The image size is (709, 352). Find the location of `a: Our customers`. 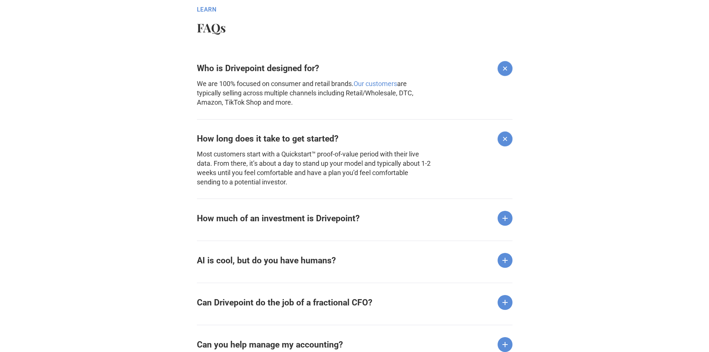

a: Our customers is located at coordinates (375, 83).